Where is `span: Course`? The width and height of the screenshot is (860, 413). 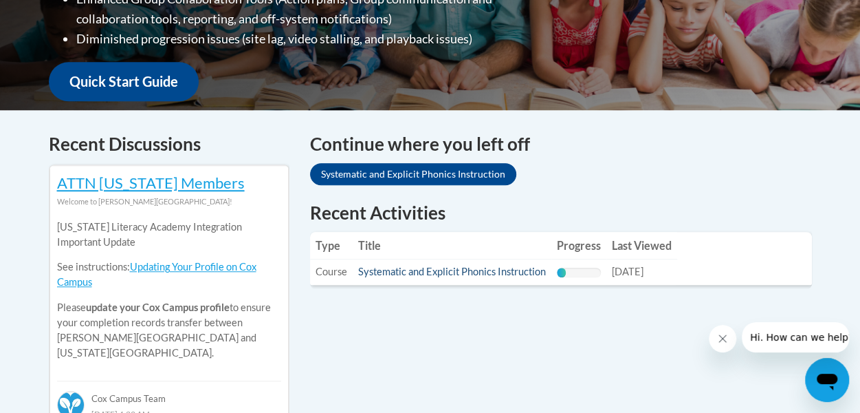
span: Course is located at coordinates (331, 271).